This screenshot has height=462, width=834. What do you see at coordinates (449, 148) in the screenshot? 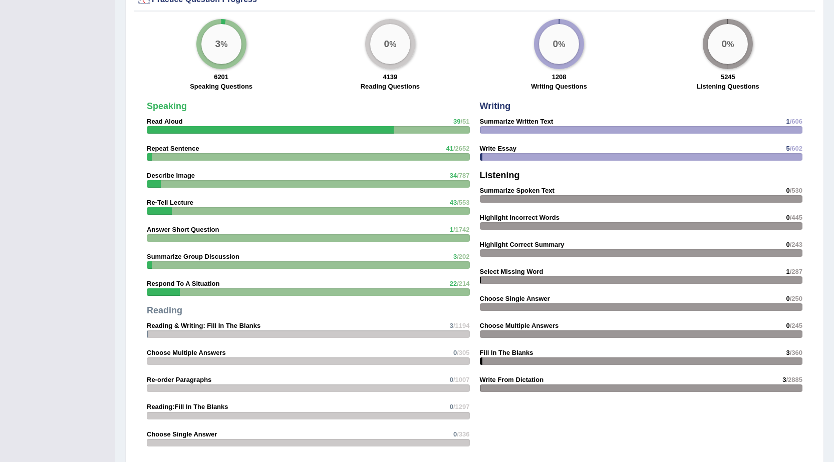
I see `span: 41` at bounding box center [449, 148].